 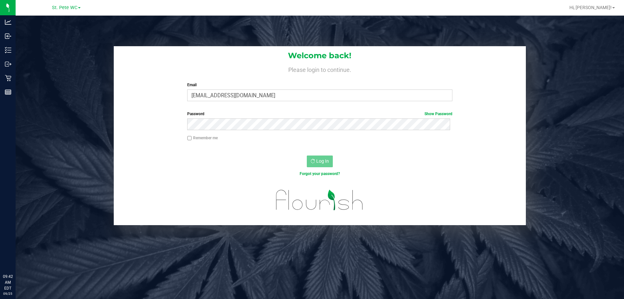 I want to click on inline-svg: Analytics, so click(x=8, y=22).